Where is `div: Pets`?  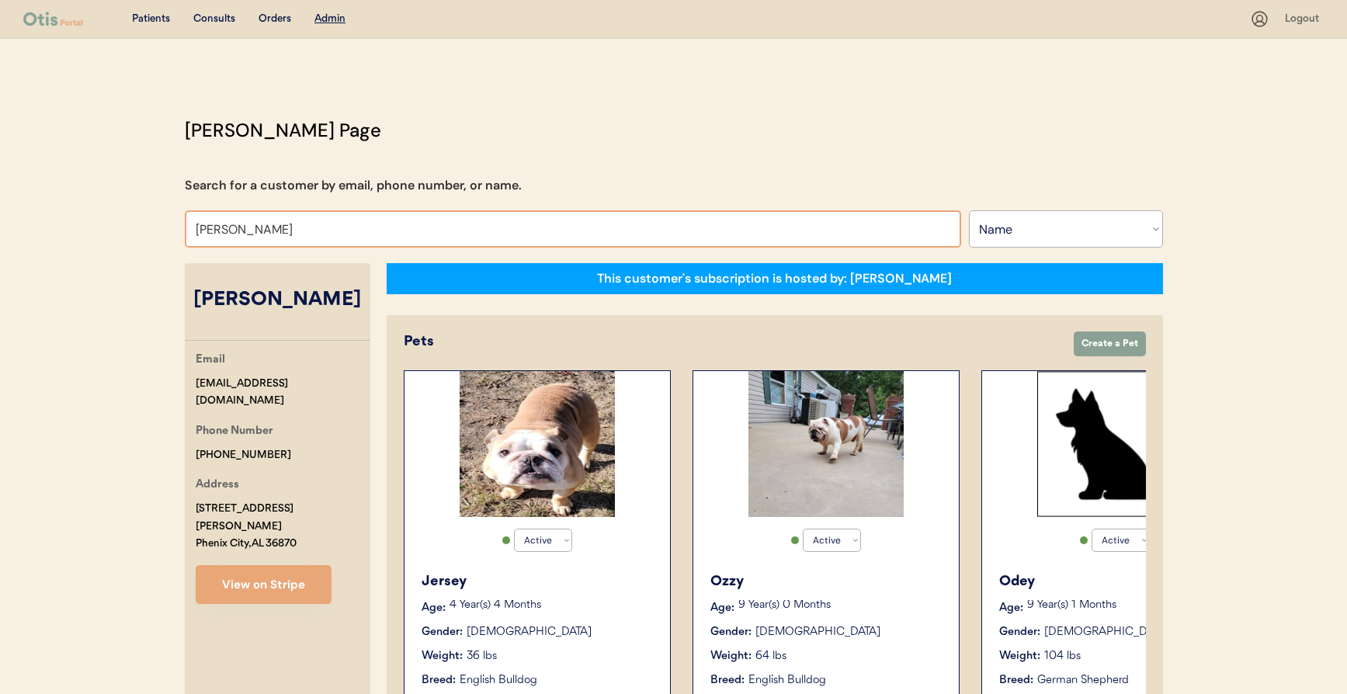
div: Pets is located at coordinates (731, 342).